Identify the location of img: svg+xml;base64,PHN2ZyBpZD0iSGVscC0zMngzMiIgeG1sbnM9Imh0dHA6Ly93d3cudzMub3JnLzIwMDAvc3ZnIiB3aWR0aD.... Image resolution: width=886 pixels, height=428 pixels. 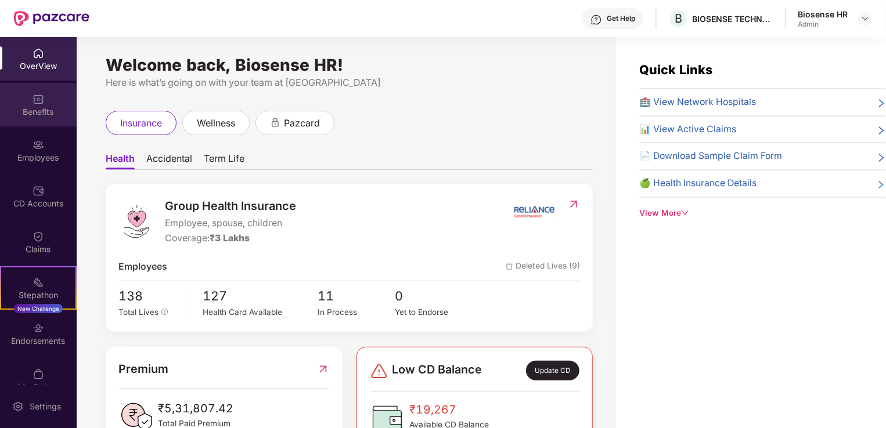
(596, 20).